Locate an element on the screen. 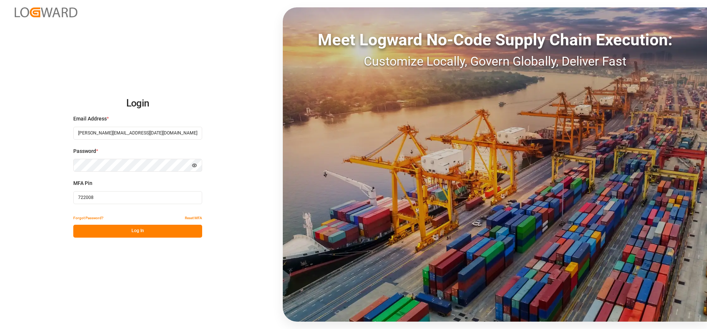 Image resolution: width=707 pixels, height=329 pixels. div: Customize Locally, Govern Globally, Deliver Fast is located at coordinates (495, 61).